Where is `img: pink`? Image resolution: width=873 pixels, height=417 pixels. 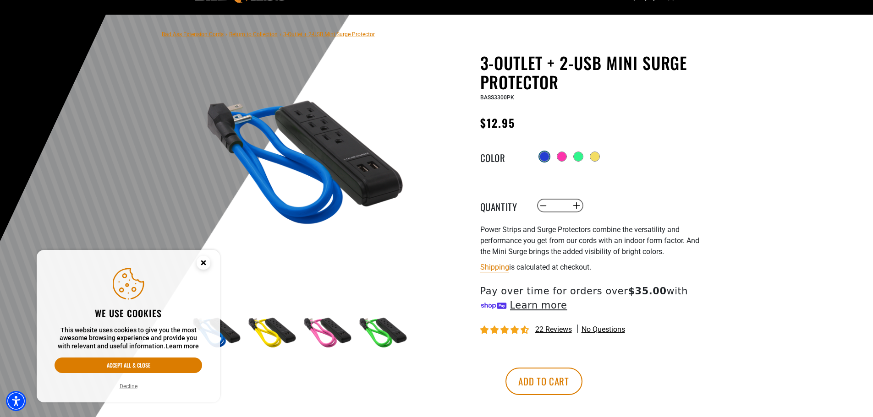 img: pink is located at coordinates (326, 334).